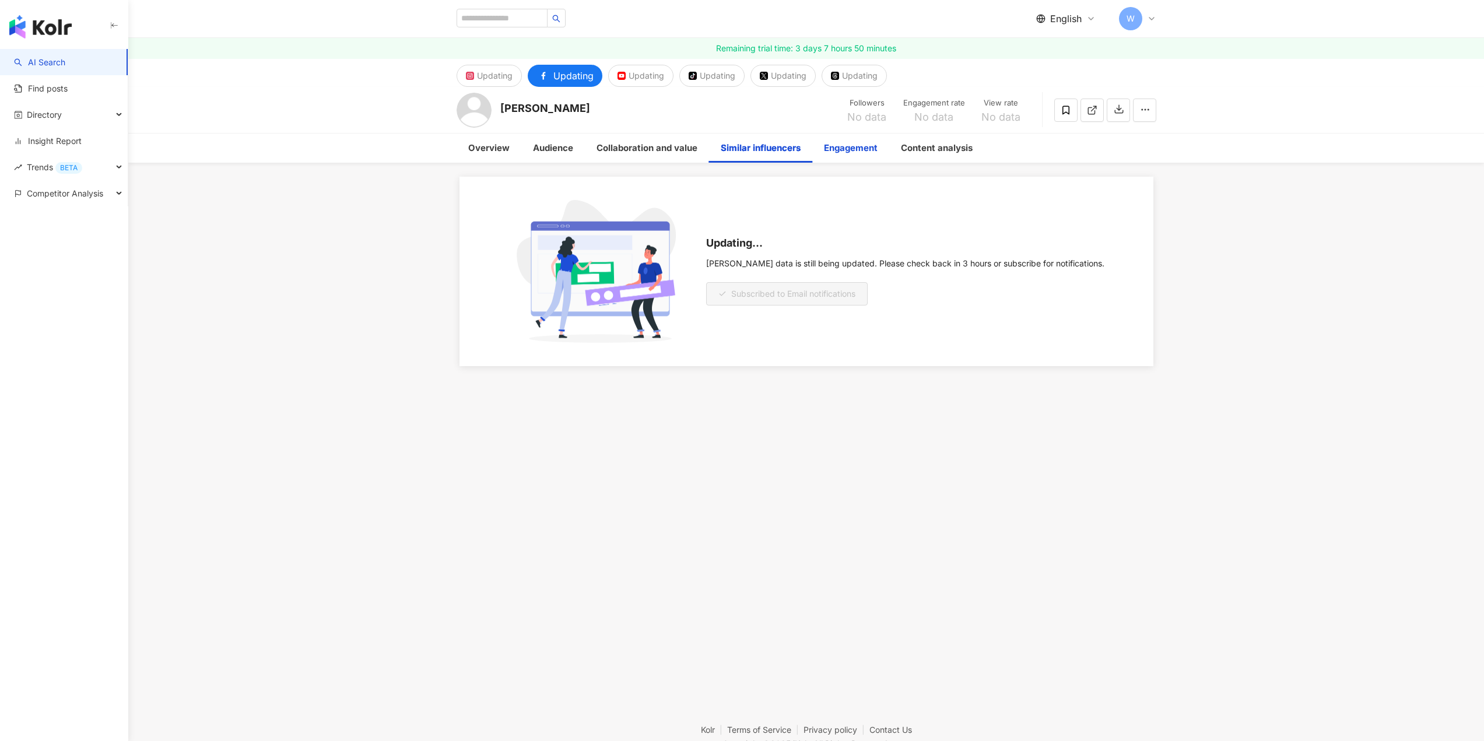 The image size is (1484, 741). Describe the element at coordinates (1001, 103) in the screenshot. I see `div: View rate` at that location.